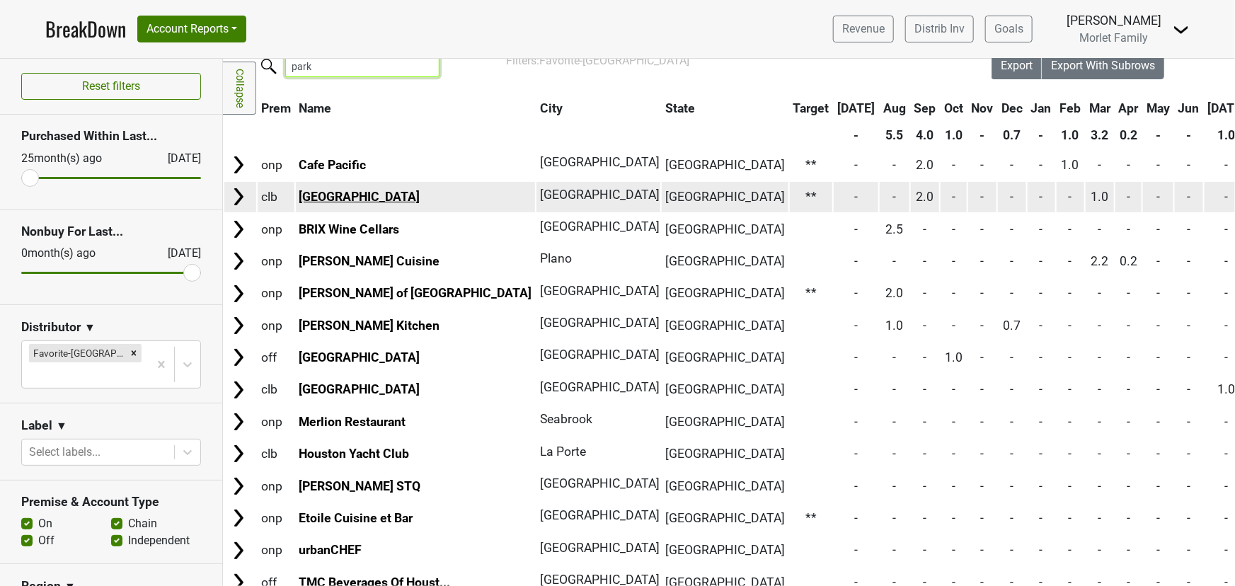 This screenshot has height=586, width=1235. I want to click on span: Seabrook, so click(566, 419).